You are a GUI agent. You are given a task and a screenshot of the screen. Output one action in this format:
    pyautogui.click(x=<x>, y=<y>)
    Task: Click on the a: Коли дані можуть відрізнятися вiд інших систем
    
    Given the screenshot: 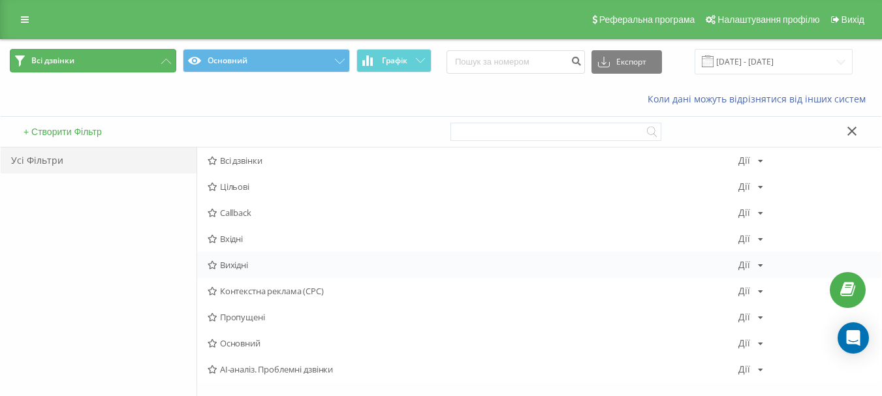 What is the action you would take?
    pyautogui.click(x=760, y=99)
    